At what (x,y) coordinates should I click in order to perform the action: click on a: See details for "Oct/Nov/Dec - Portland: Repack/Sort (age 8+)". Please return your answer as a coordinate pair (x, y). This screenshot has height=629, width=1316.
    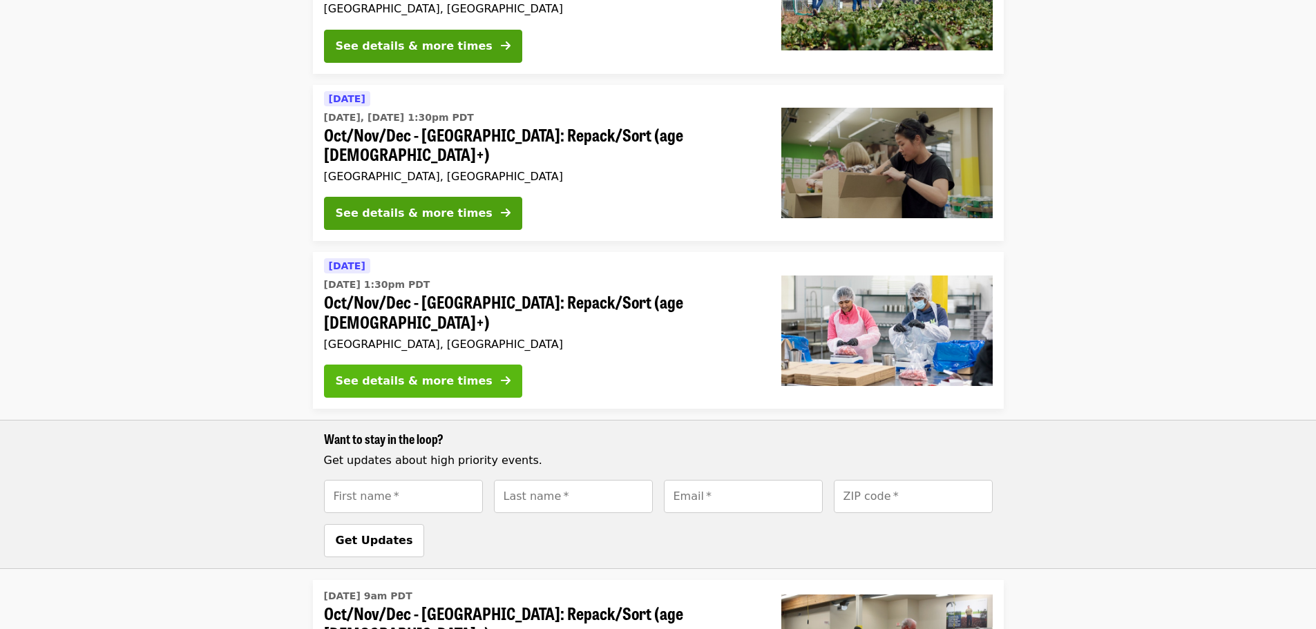
    Looking at the image, I should click on (658, 163).